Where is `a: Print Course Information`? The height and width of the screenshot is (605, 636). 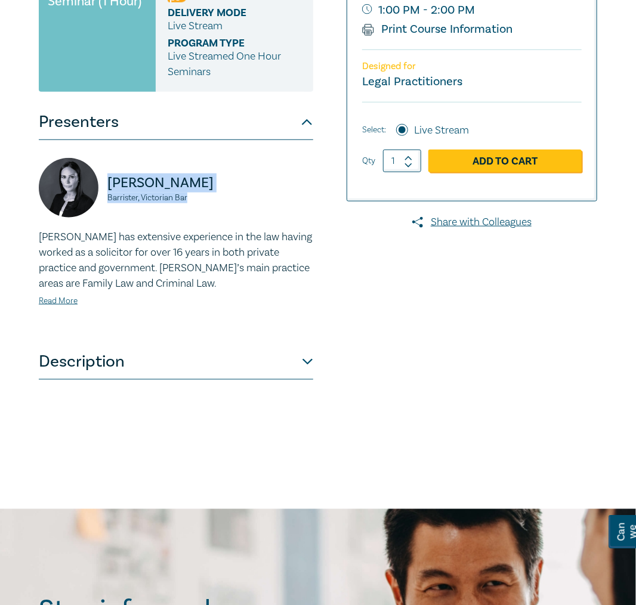
a: Print Course Information is located at coordinates (437, 29).